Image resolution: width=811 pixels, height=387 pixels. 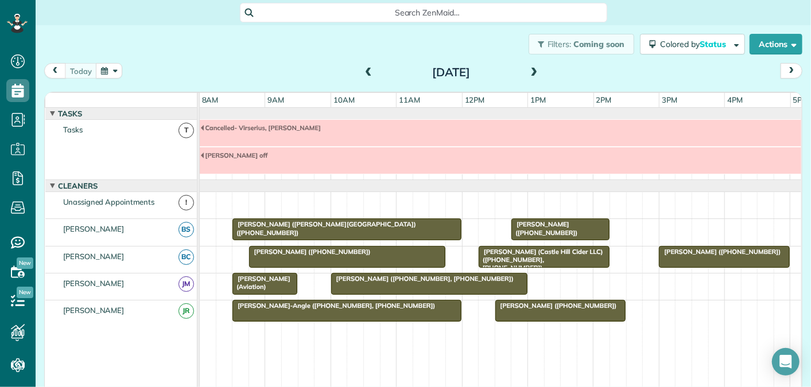 What do you see at coordinates (669, 100) in the screenshot?
I see `span: 3pm` at bounding box center [669, 100].